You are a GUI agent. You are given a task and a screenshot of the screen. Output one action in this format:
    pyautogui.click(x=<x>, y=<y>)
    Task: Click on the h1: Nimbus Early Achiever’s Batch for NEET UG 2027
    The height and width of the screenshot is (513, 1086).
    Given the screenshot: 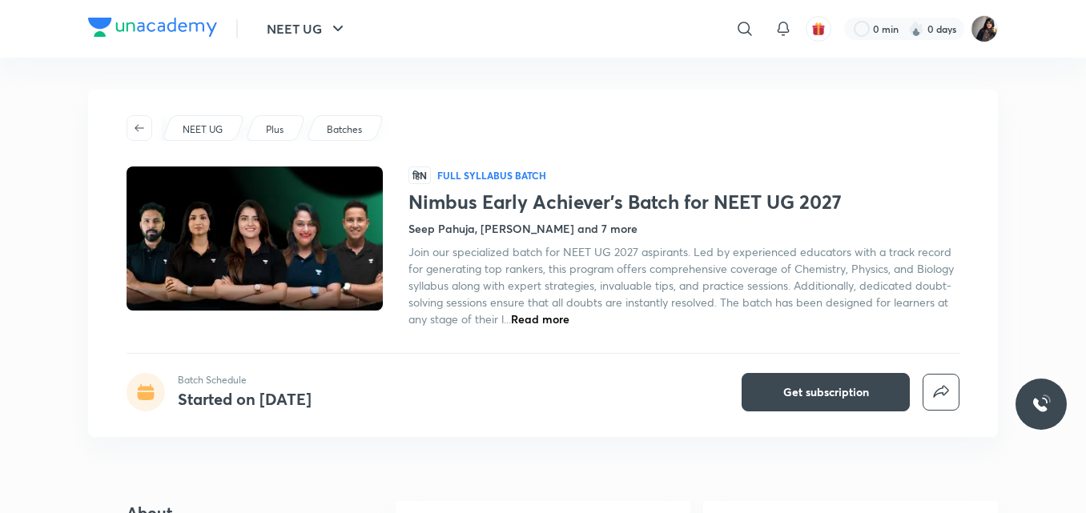 What is the action you would take?
    pyautogui.click(x=684, y=202)
    